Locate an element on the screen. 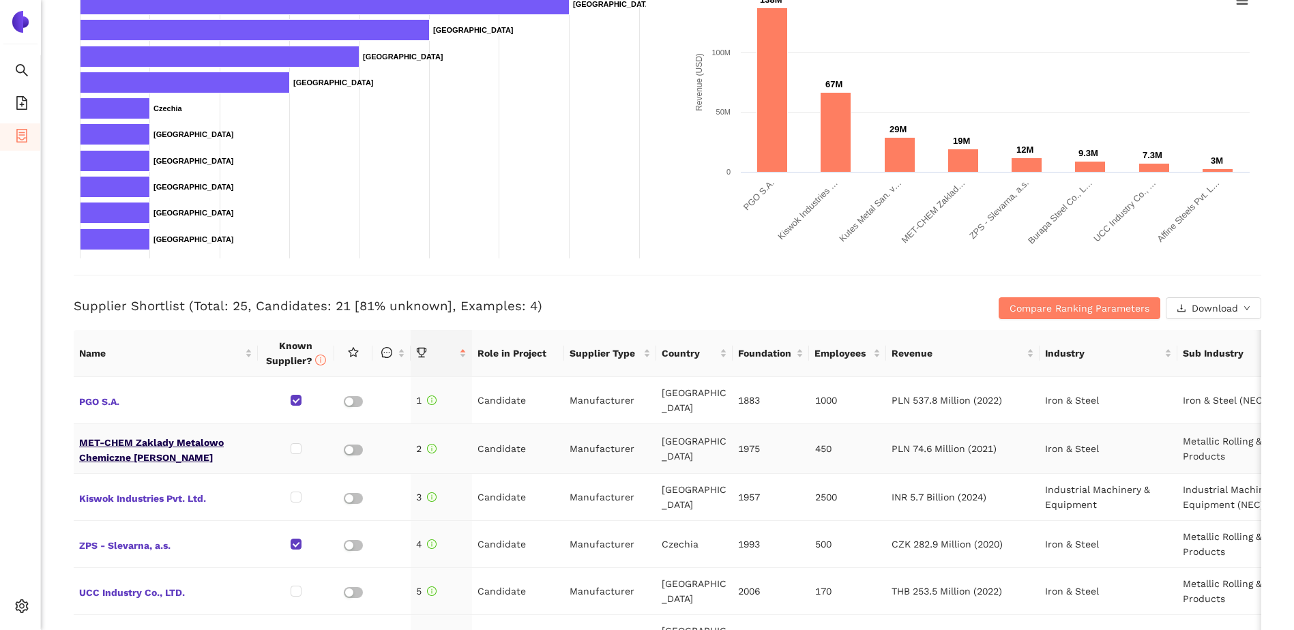 The width and height of the screenshot is (1294, 630). span: Foundation is located at coordinates (765, 353).